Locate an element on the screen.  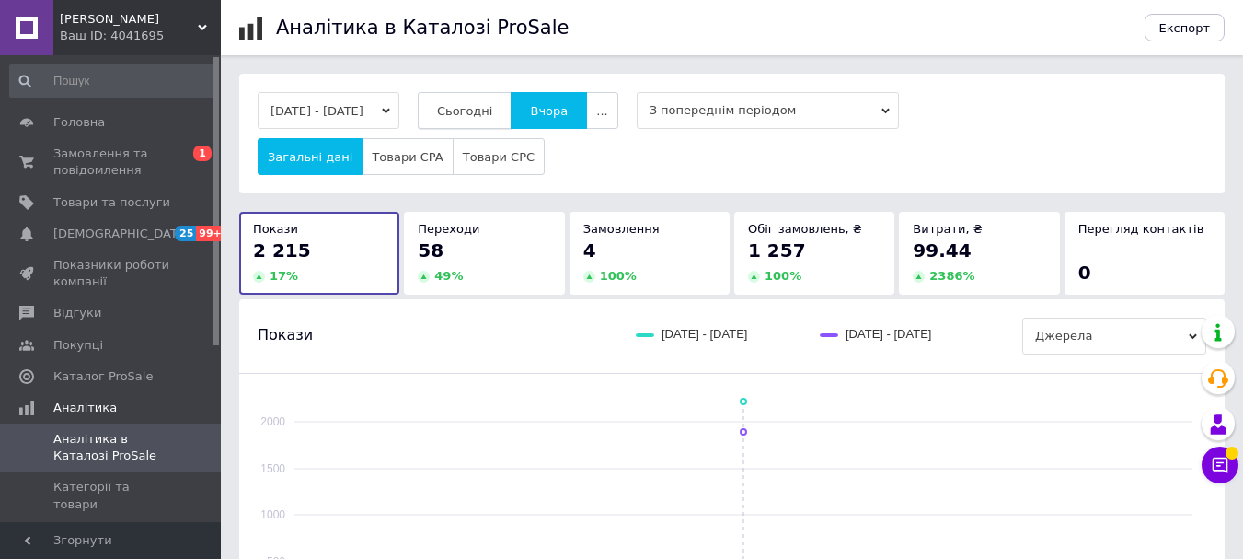
span: Експорт is located at coordinates (1185, 28).